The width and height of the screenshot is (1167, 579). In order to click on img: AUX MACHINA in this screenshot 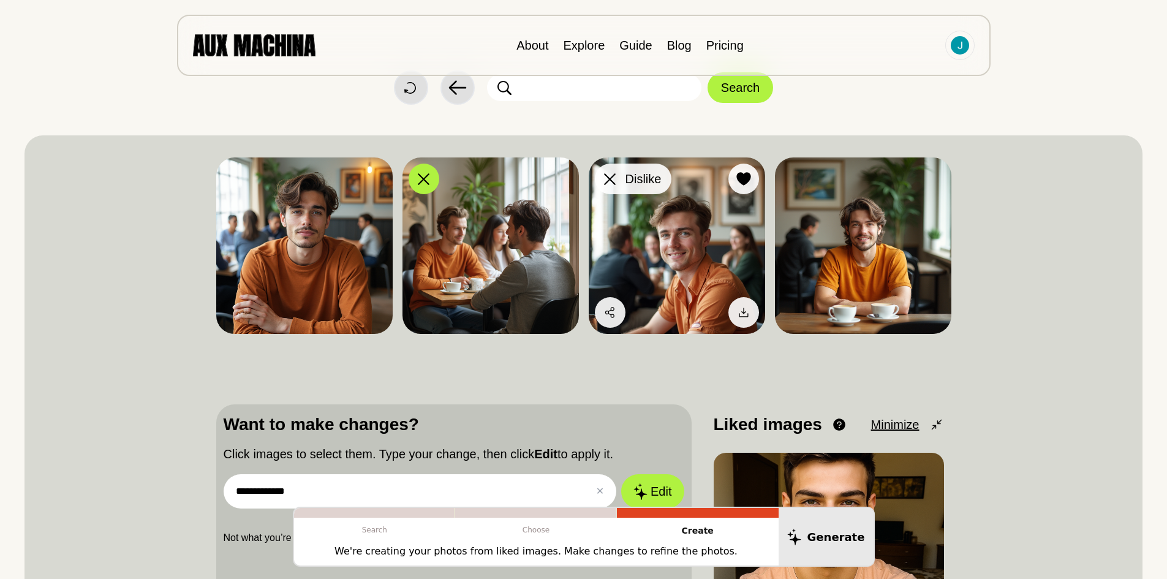, I will do `click(254, 45)`.